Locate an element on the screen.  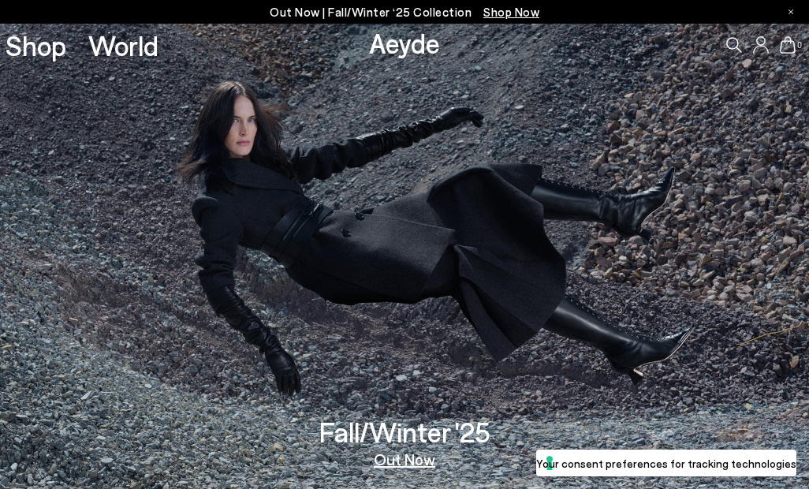
span: Navigate to /collections/new-in is located at coordinates (511, 12).